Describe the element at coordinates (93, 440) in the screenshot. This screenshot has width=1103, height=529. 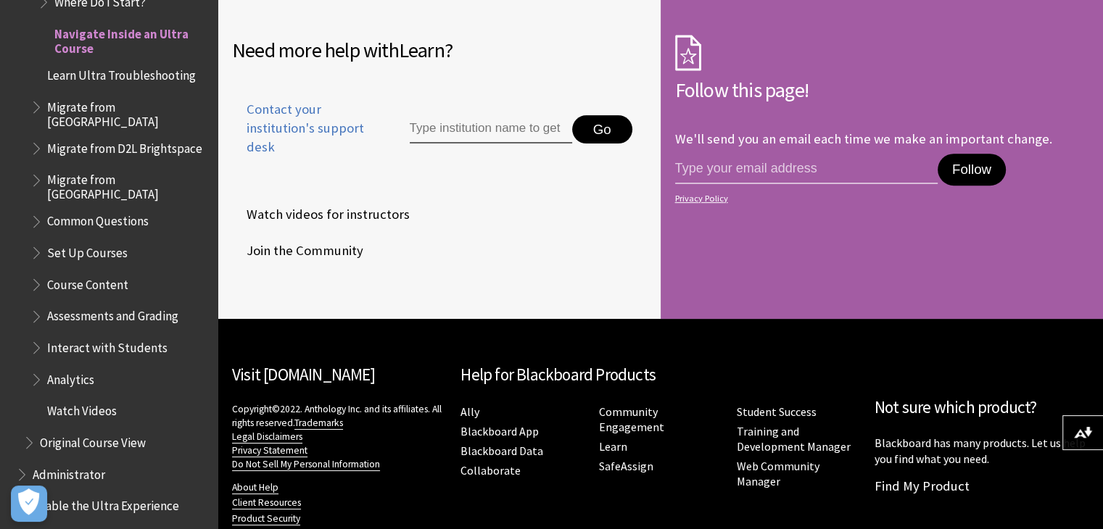
I see `span: Original Course View` at that location.